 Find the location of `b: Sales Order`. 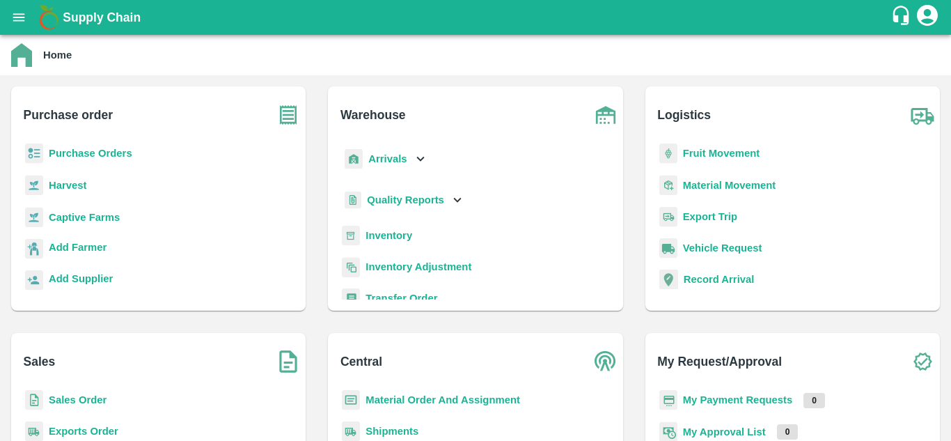

b: Sales Order is located at coordinates (77, 400).